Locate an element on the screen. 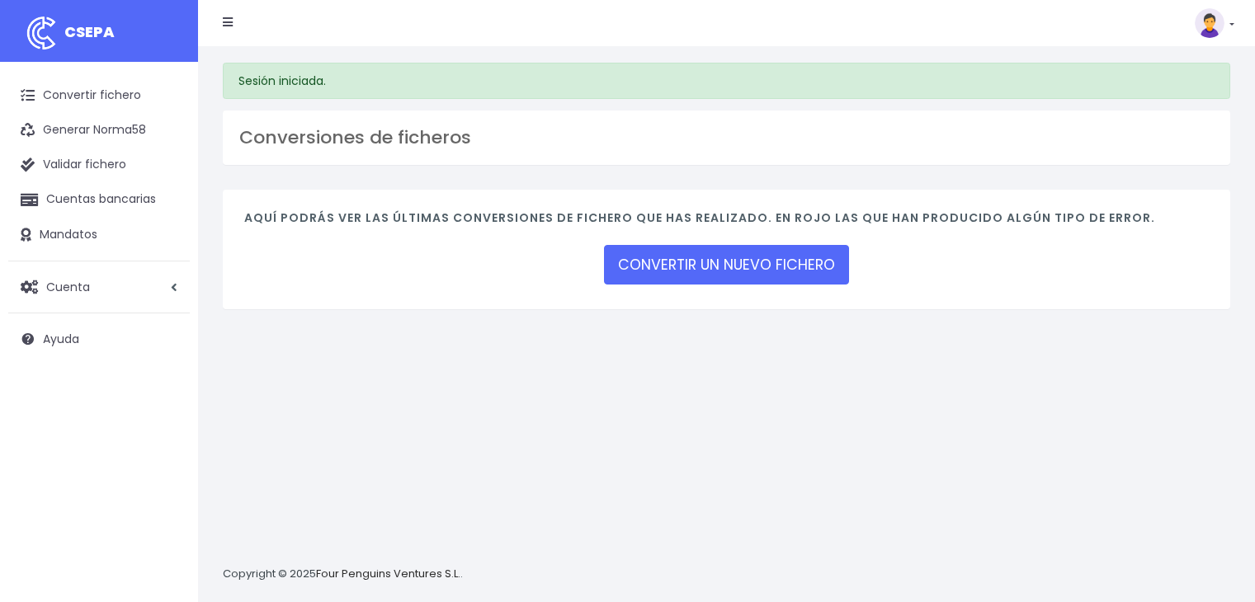 The width and height of the screenshot is (1255, 602). a: Cuentas bancarias is located at coordinates (99, 200).